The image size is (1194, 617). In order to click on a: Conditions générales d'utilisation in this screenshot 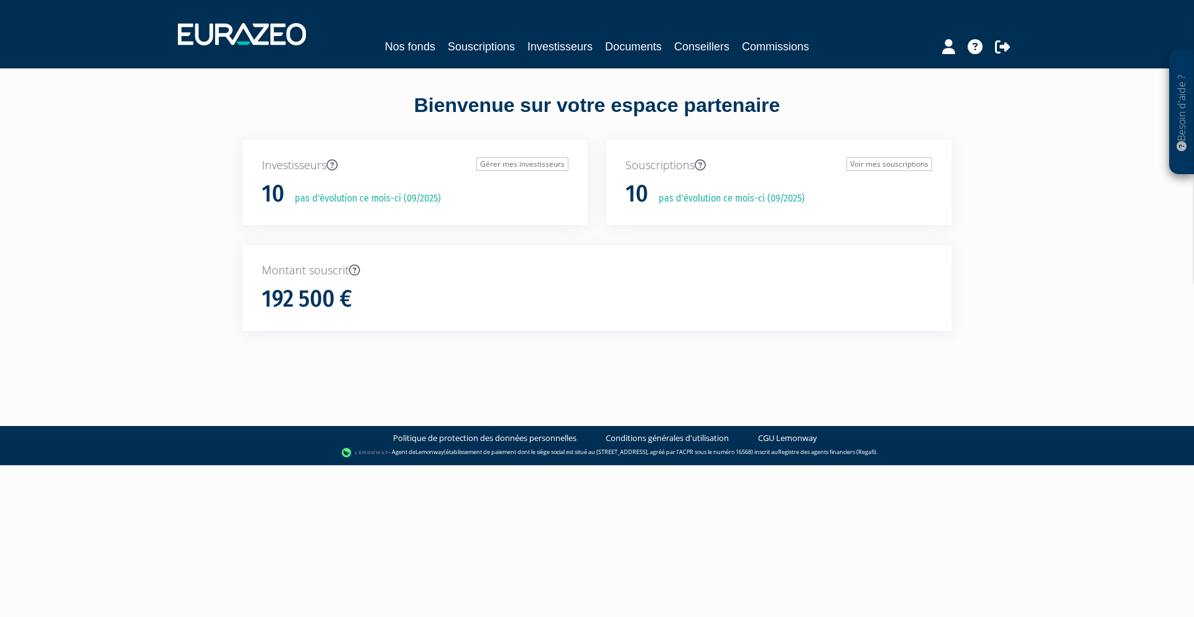, I will do `click(667, 438)`.